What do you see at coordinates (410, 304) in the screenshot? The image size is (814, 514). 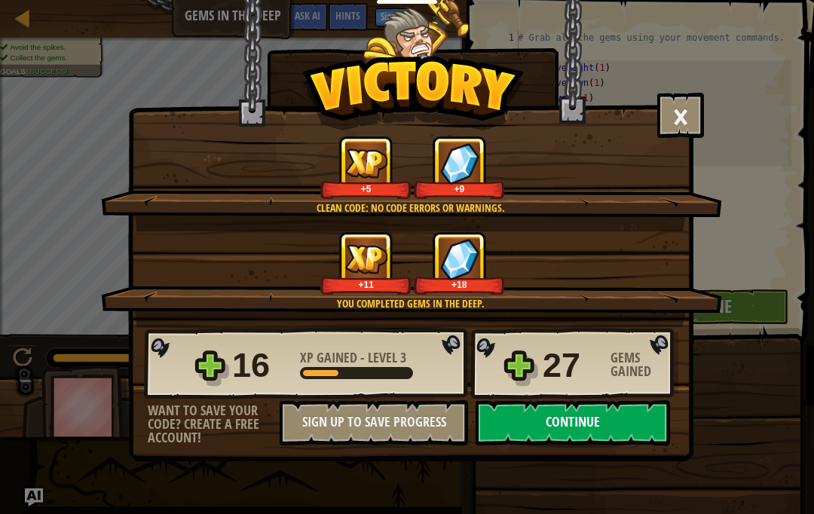 I see `div: You completed Gems in the Deep.` at bounding box center [410, 304].